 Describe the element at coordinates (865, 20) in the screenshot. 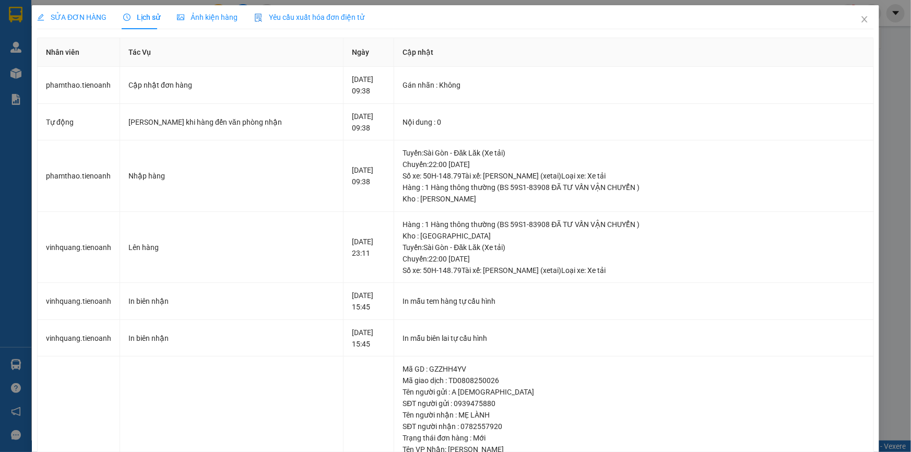

I see `button: Close` at that location.